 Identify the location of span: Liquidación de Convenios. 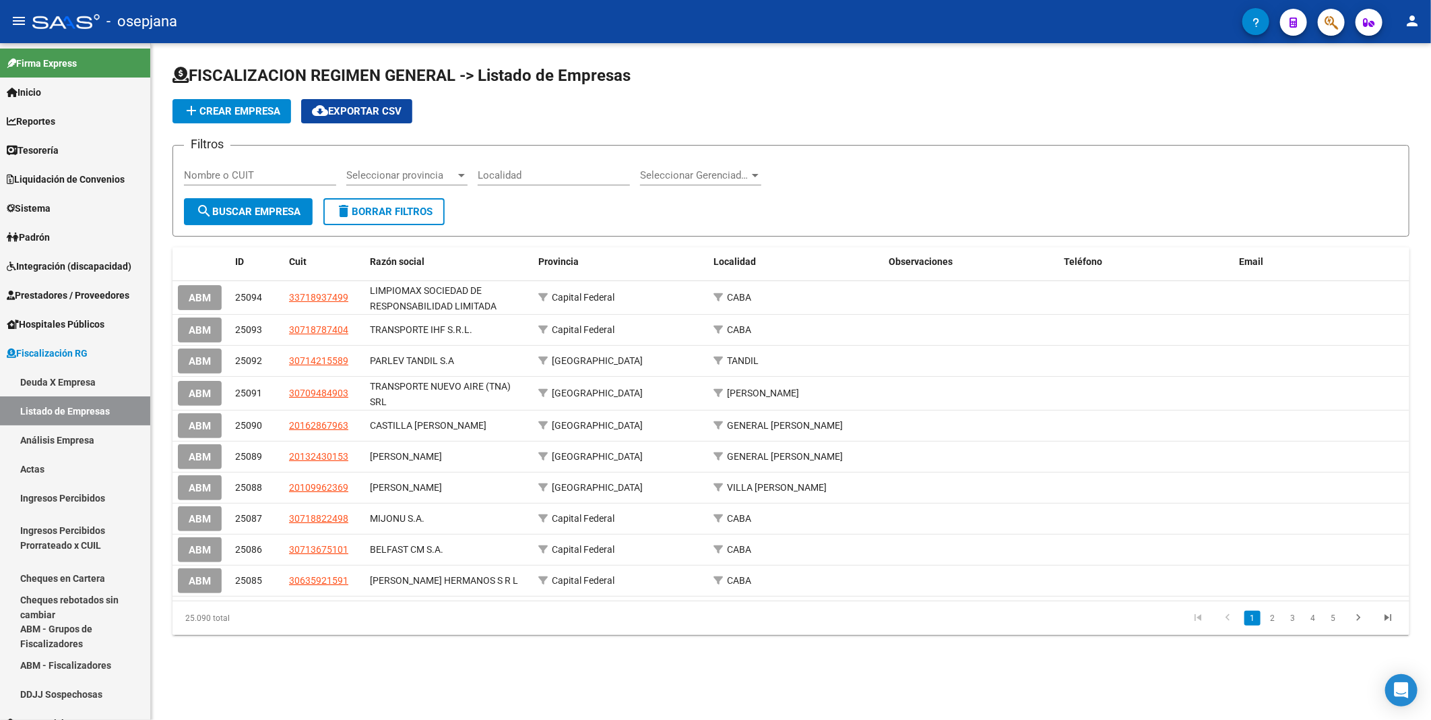
(65, 179).